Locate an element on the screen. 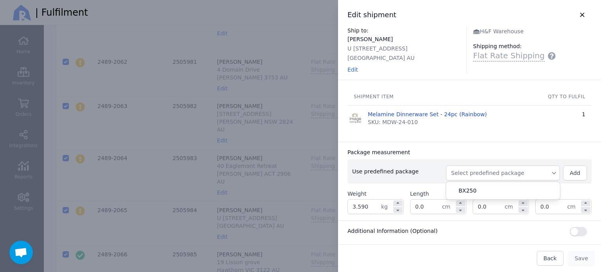 The width and height of the screenshot is (601, 272). label: Length is located at coordinates (420, 194).